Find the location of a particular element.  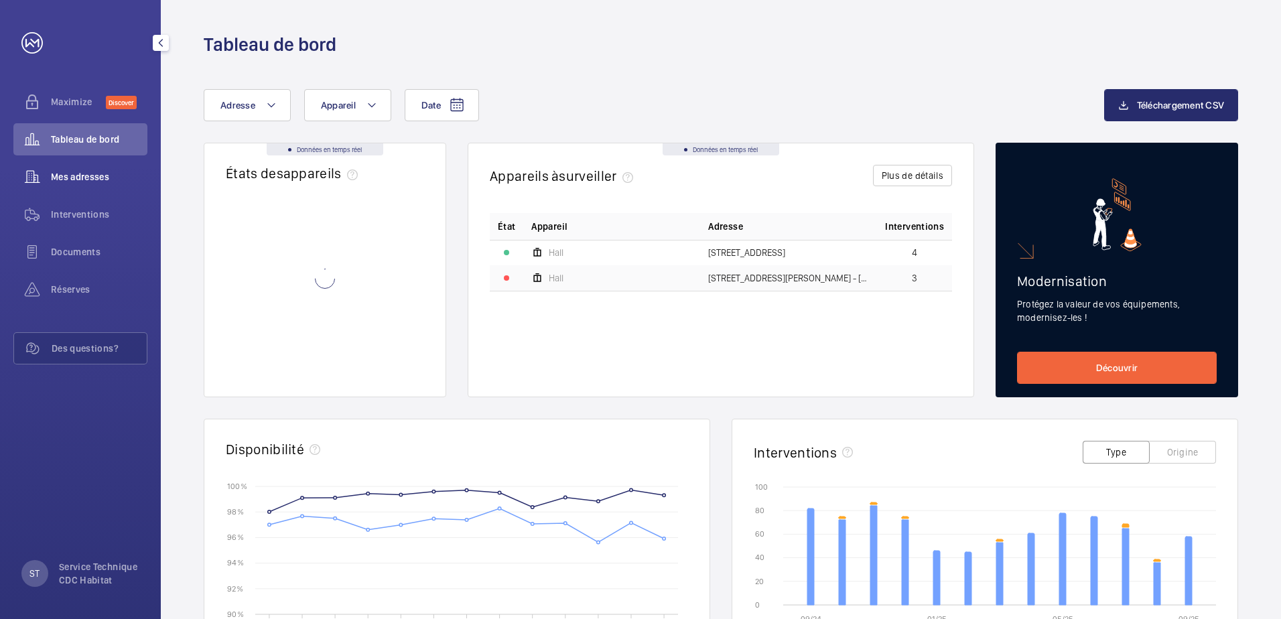

button: Plus de détails is located at coordinates (912, 175).